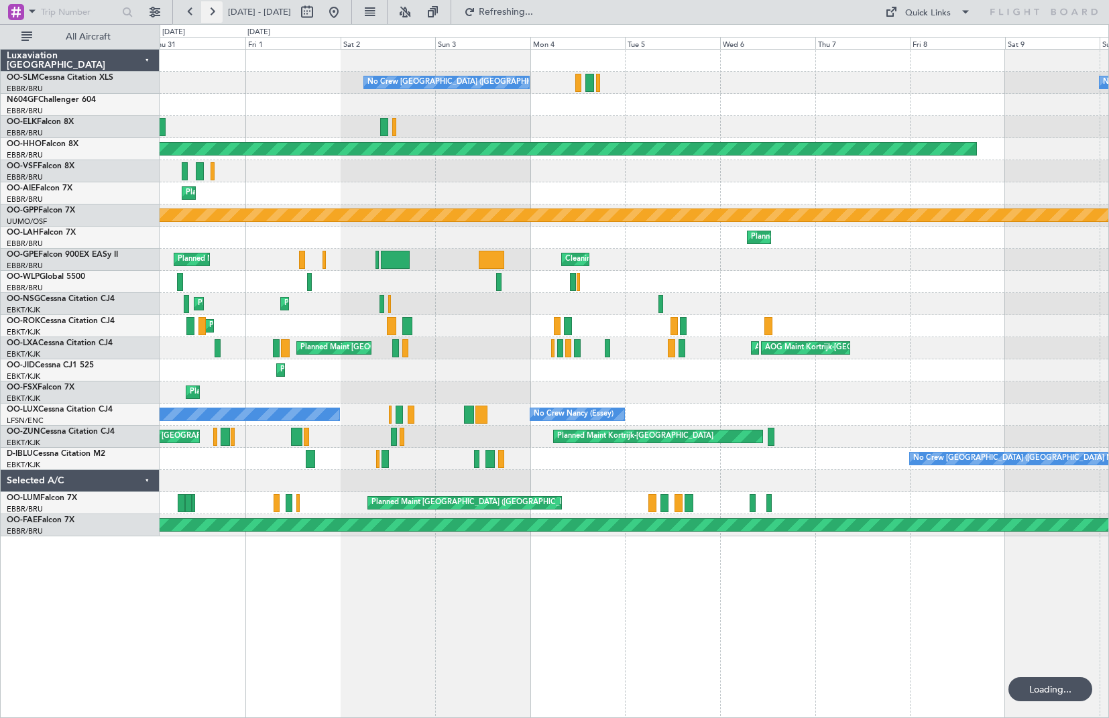 This screenshot has width=1109, height=718. What do you see at coordinates (19, 454) in the screenshot?
I see `span: D-IBLU` at bounding box center [19, 454].